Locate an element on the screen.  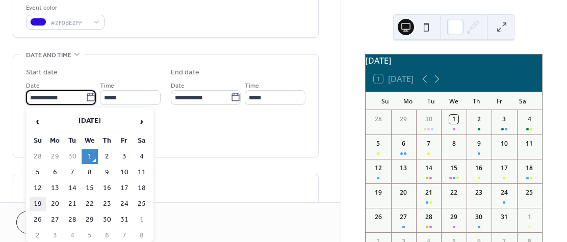
td: 5 is located at coordinates (38, 172).